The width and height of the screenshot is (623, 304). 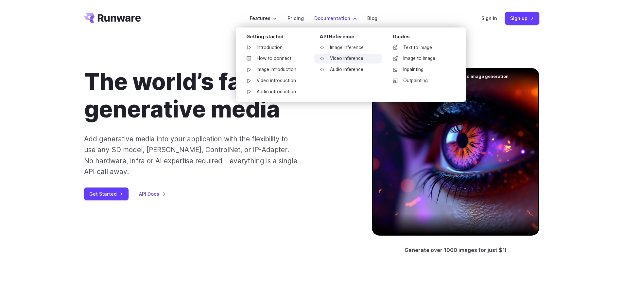 What do you see at coordinates (349, 48) in the screenshot?
I see `a: Image inference` at bounding box center [349, 48].